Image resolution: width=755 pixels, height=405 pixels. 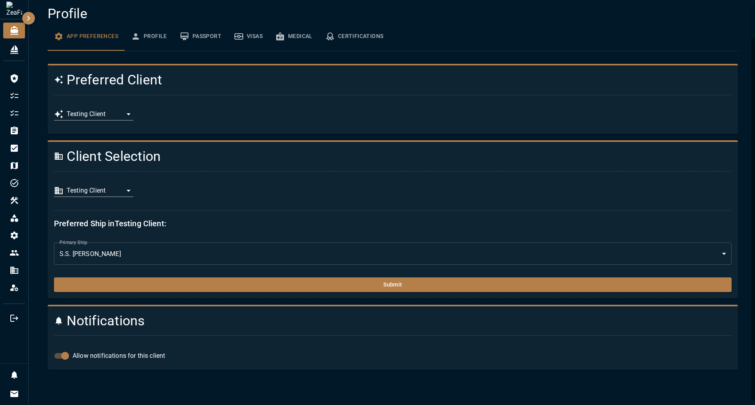 I want to click on img: ZeaFarer Logo, so click(x=14, y=10).